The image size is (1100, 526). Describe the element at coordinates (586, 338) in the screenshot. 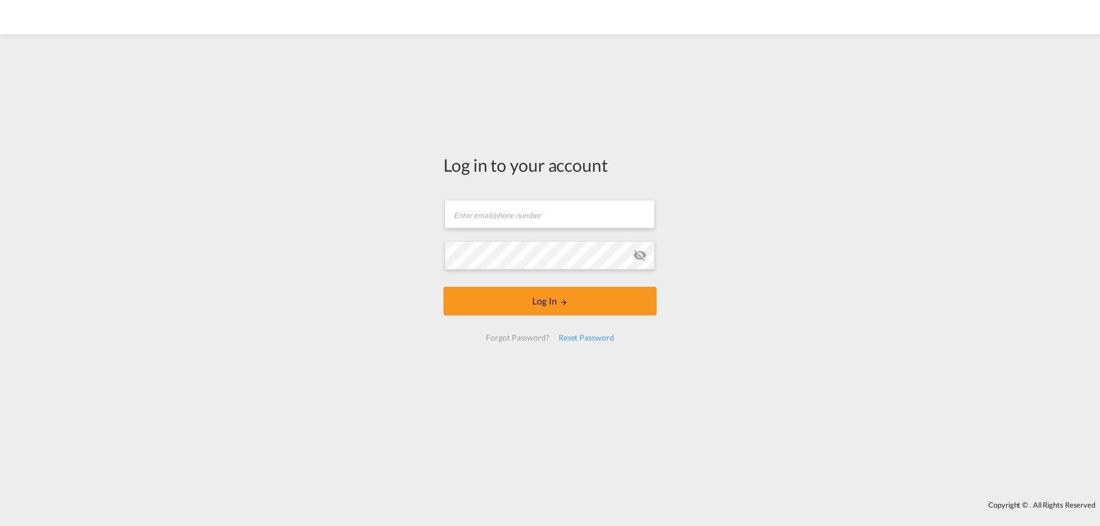

I see `div: Reset Password` at that location.